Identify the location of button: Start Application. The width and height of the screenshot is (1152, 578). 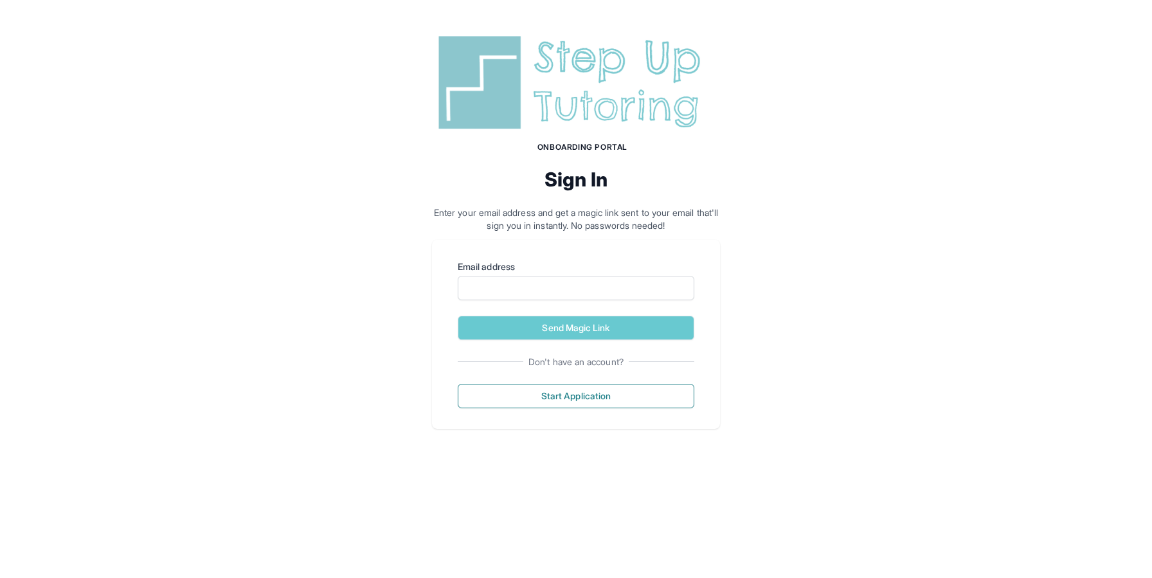
(576, 396).